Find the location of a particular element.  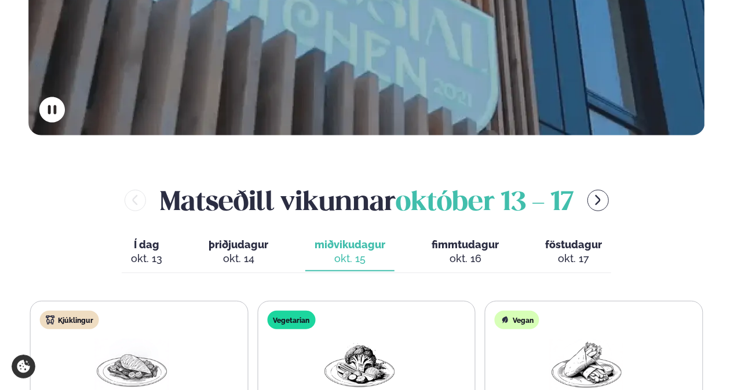

span: miðvikudagur is located at coordinates (350, 244).